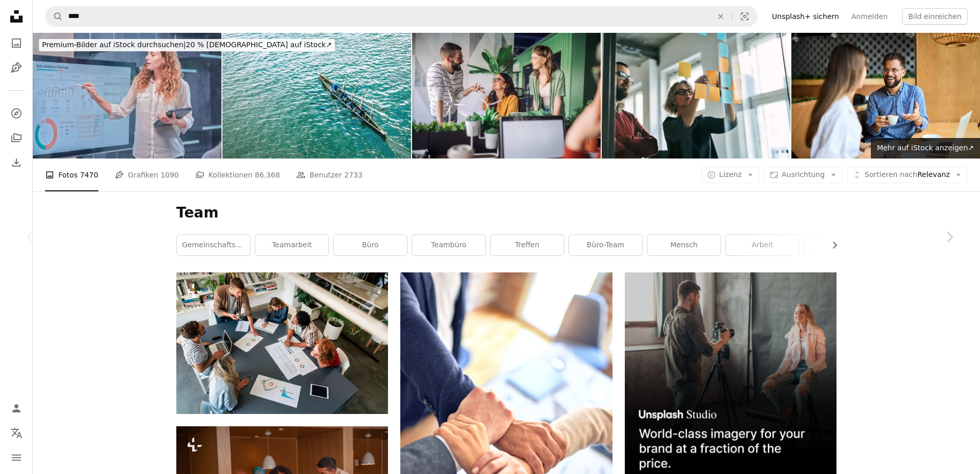 This screenshot has height=474, width=980. What do you see at coordinates (370, 245) in the screenshot?
I see `a: Büro` at bounding box center [370, 245].